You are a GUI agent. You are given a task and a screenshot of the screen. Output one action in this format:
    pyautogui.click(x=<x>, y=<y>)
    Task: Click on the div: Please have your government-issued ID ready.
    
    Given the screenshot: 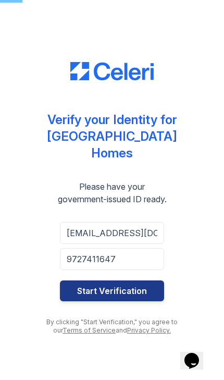 What is the action you would take?
    pyautogui.click(x=112, y=193)
    